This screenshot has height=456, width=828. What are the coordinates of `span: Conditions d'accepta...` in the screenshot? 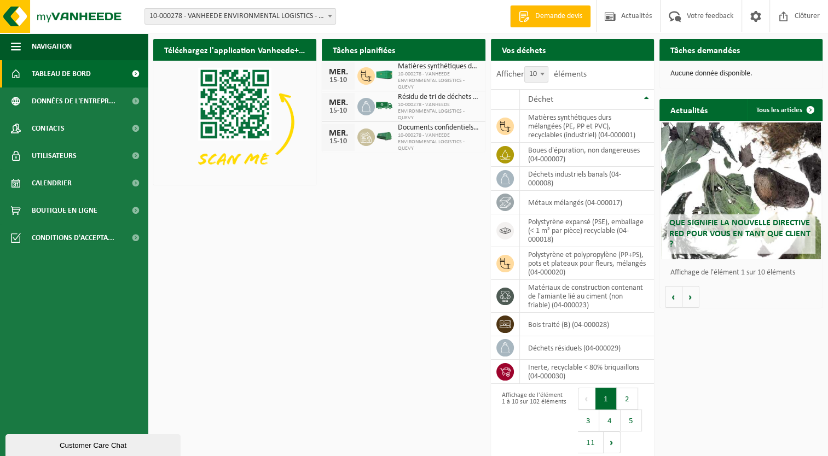 It's located at (73, 238).